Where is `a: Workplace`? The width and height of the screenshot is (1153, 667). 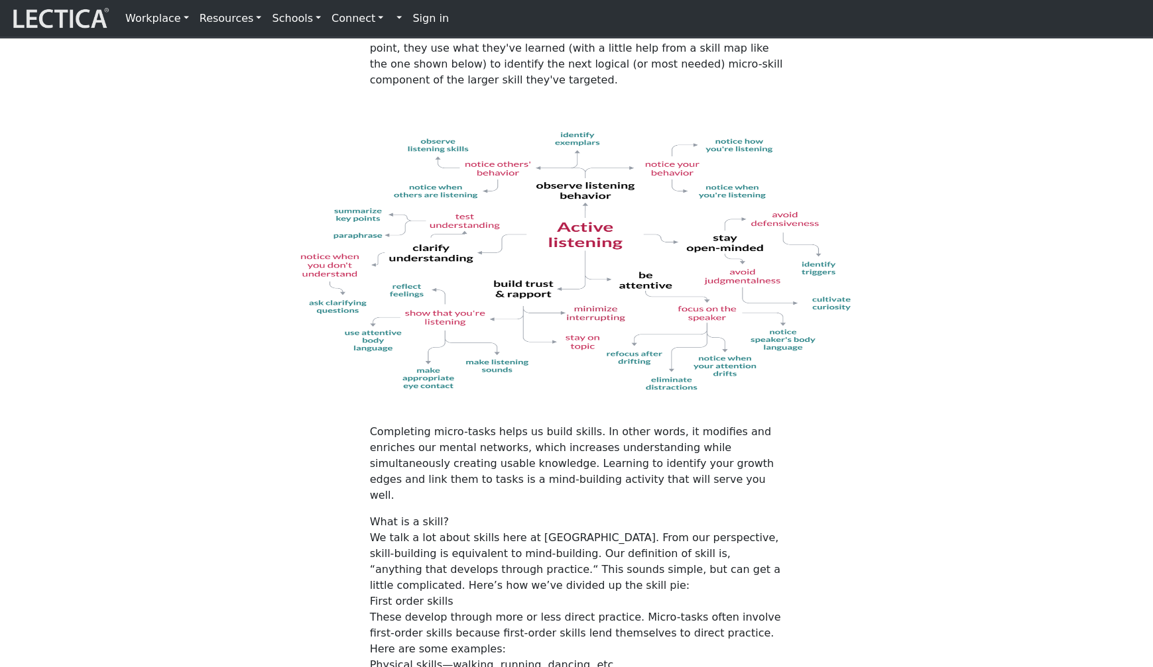 a: Workplace is located at coordinates (157, 19).